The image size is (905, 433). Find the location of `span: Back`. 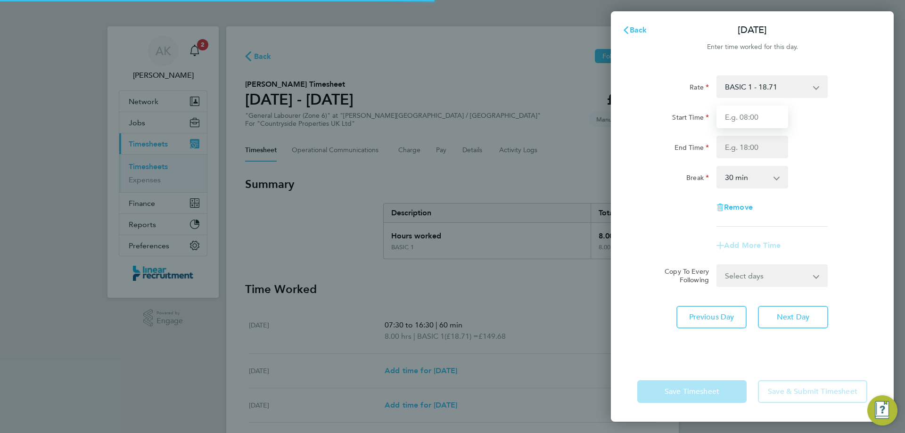

span: Back is located at coordinates (638, 30).